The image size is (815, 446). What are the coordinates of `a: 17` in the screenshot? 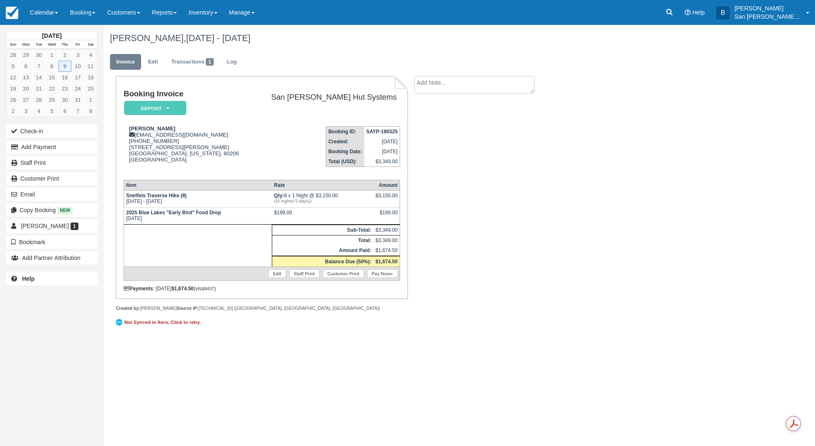 It's located at (78, 77).